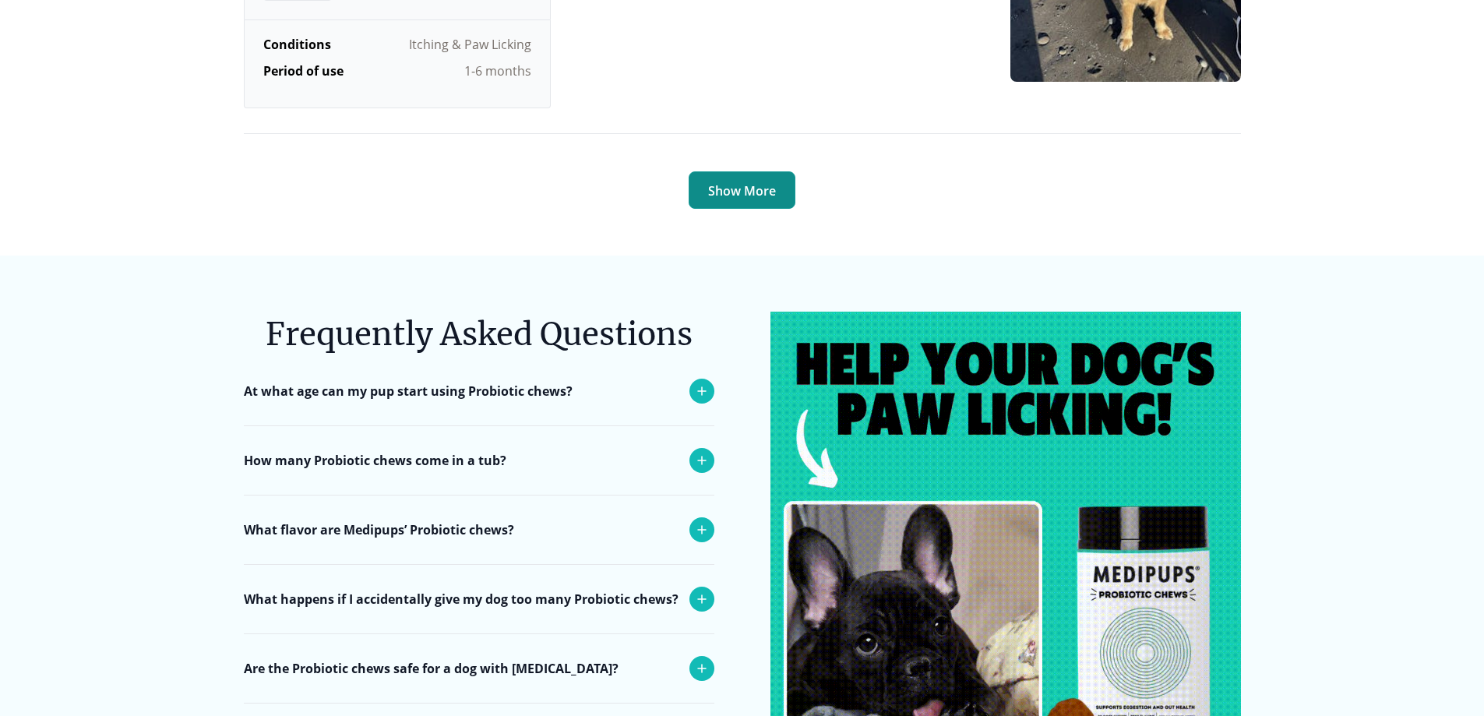 Image resolution: width=1484 pixels, height=716 pixels. What do you see at coordinates (408, 391) in the screenshot?
I see `p: At what age can my pup start using Probiotic chews?` at bounding box center [408, 391].